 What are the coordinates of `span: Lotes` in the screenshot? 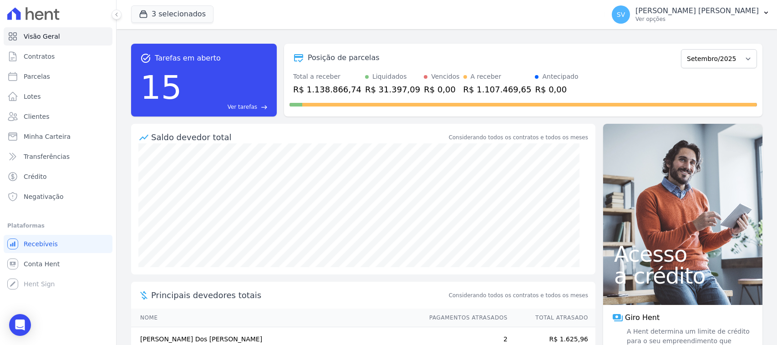 It's located at (32, 96).